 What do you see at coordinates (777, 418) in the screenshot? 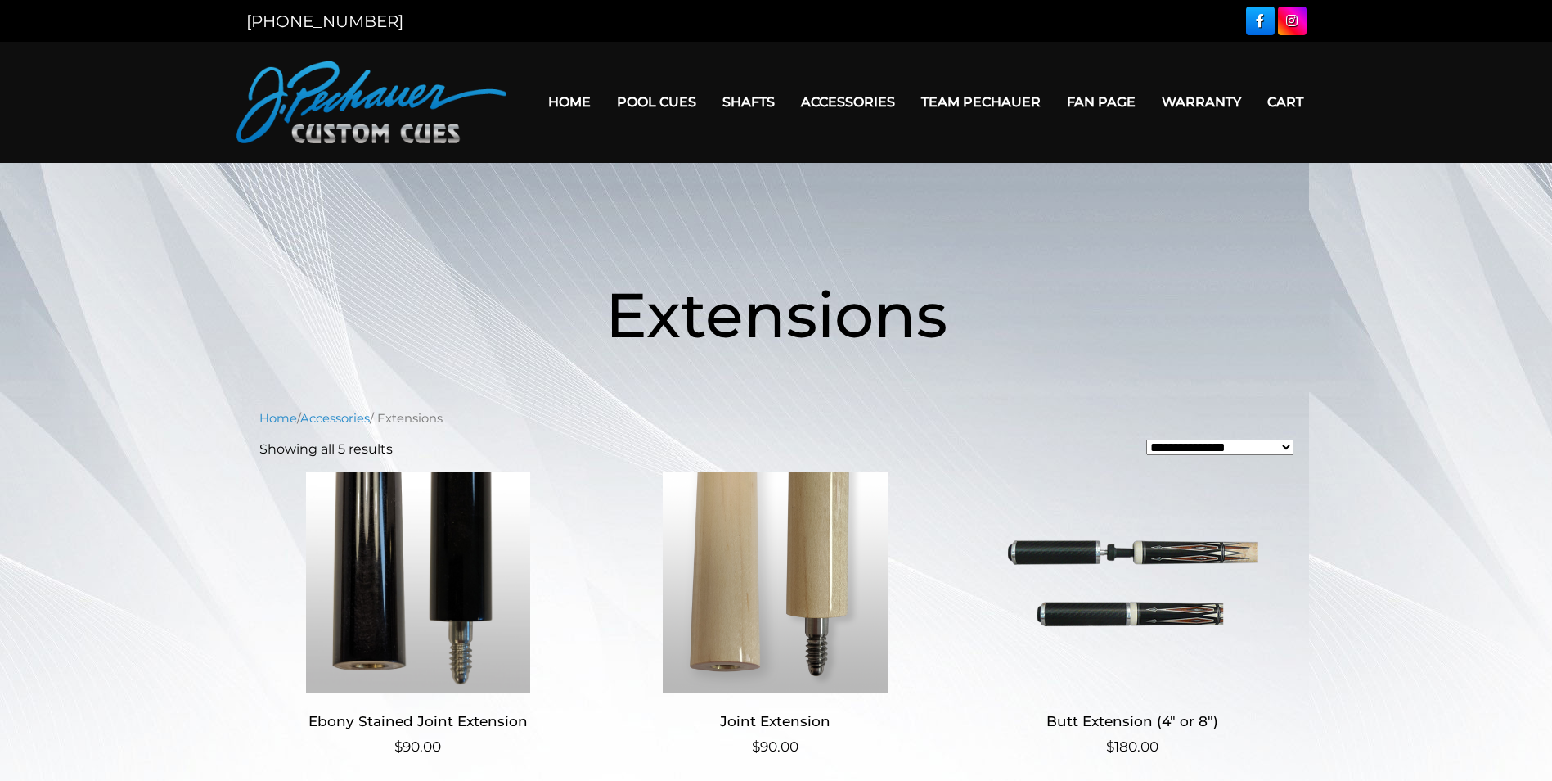
I see `nav: Breadcrumb` at bounding box center [777, 418].